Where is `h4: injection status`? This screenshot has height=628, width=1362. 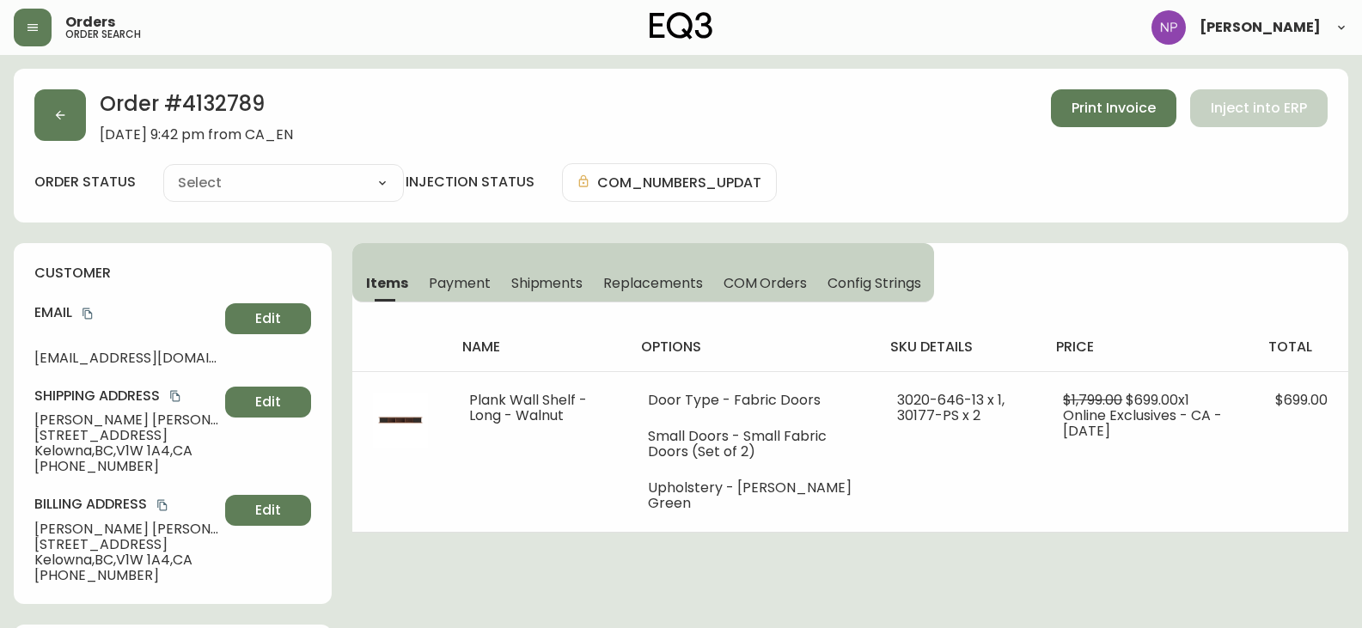 h4: injection status is located at coordinates (470, 182).